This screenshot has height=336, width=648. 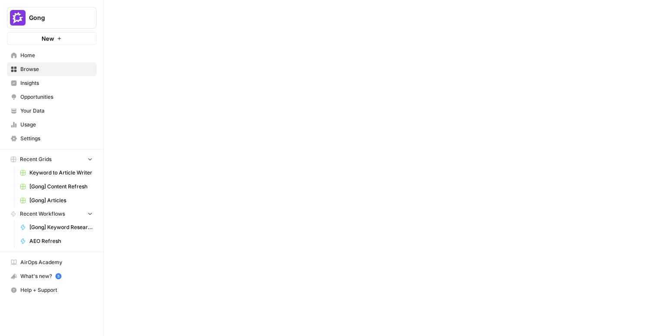 What do you see at coordinates (56, 55) in the screenshot?
I see `span: Home` at bounding box center [56, 55].